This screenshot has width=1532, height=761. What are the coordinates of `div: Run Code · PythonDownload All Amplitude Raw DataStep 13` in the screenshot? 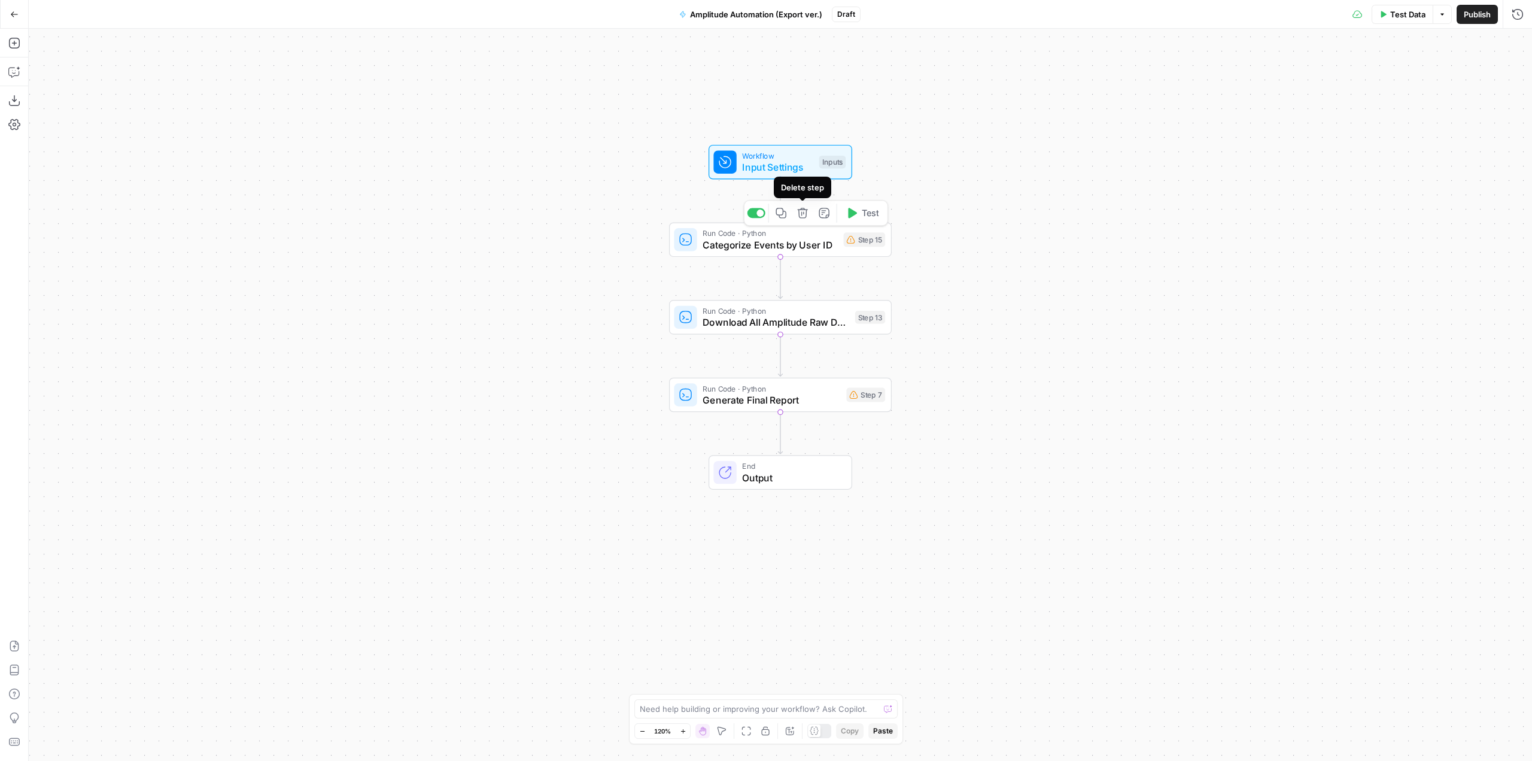 It's located at (780, 317).